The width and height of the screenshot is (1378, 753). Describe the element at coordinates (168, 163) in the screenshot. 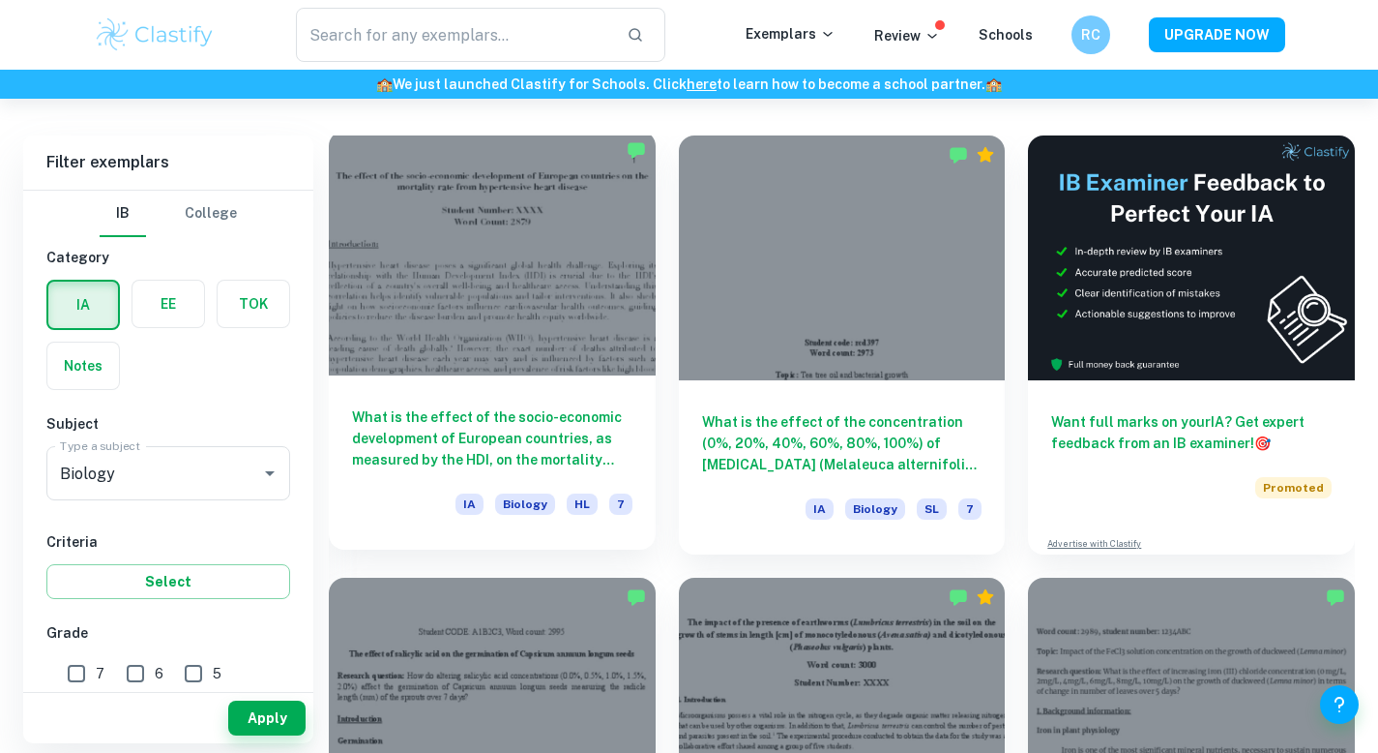

I see `h6: Filter exemplars` at that location.